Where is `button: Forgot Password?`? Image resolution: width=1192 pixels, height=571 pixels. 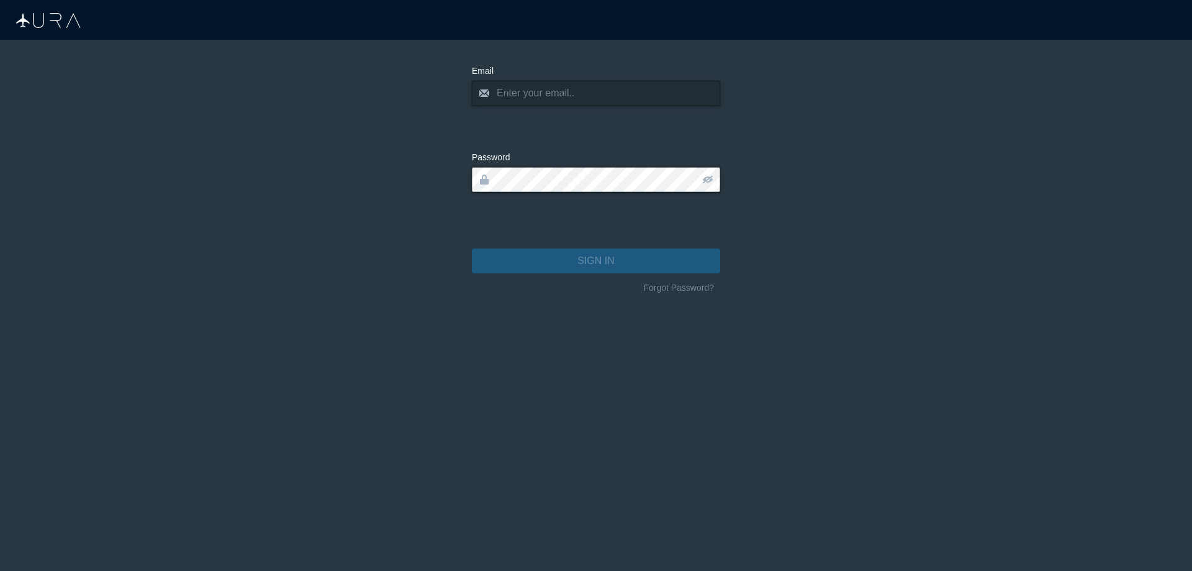 button: Forgot Password? is located at coordinates (679, 288).